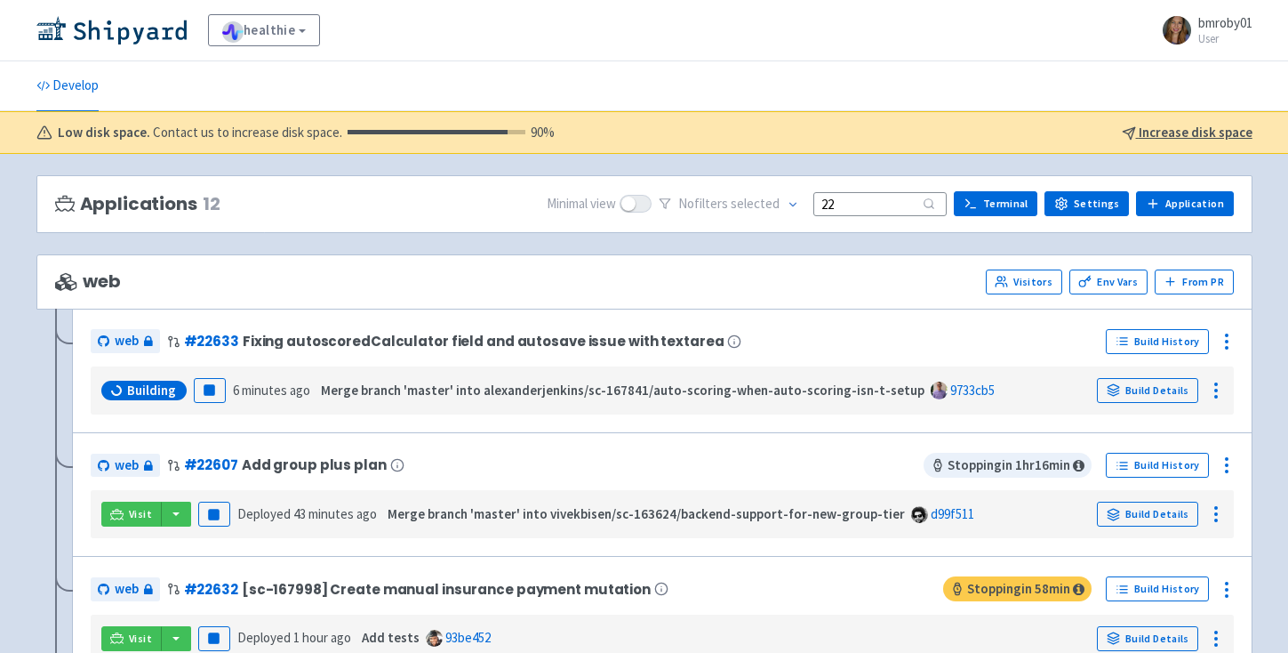  I want to click on span: 12, so click(212, 204).